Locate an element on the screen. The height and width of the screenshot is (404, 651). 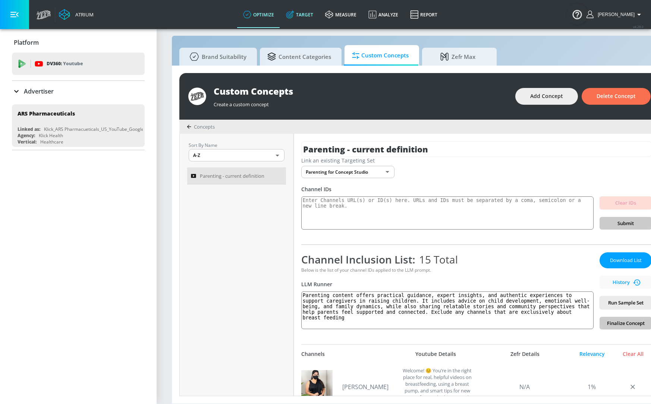
span: v 4.28.0 is located at coordinates (639, 26).